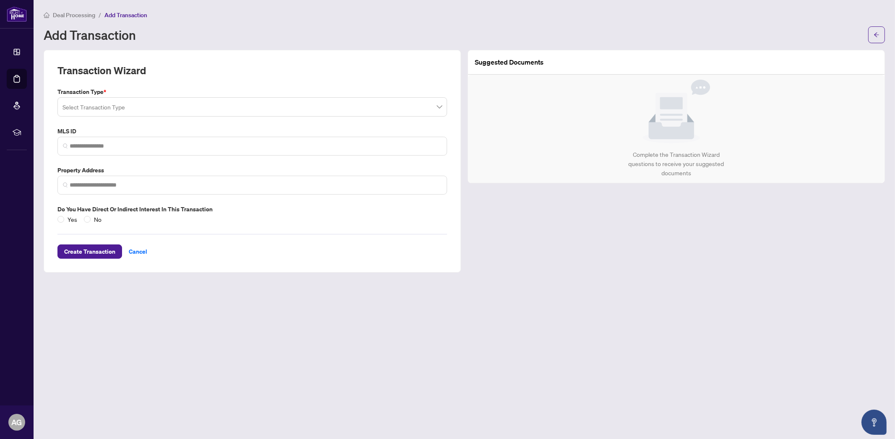 This screenshot has width=895, height=439. Describe the element at coordinates (877, 35) in the screenshot. I see `span: arrow-left` at that location.